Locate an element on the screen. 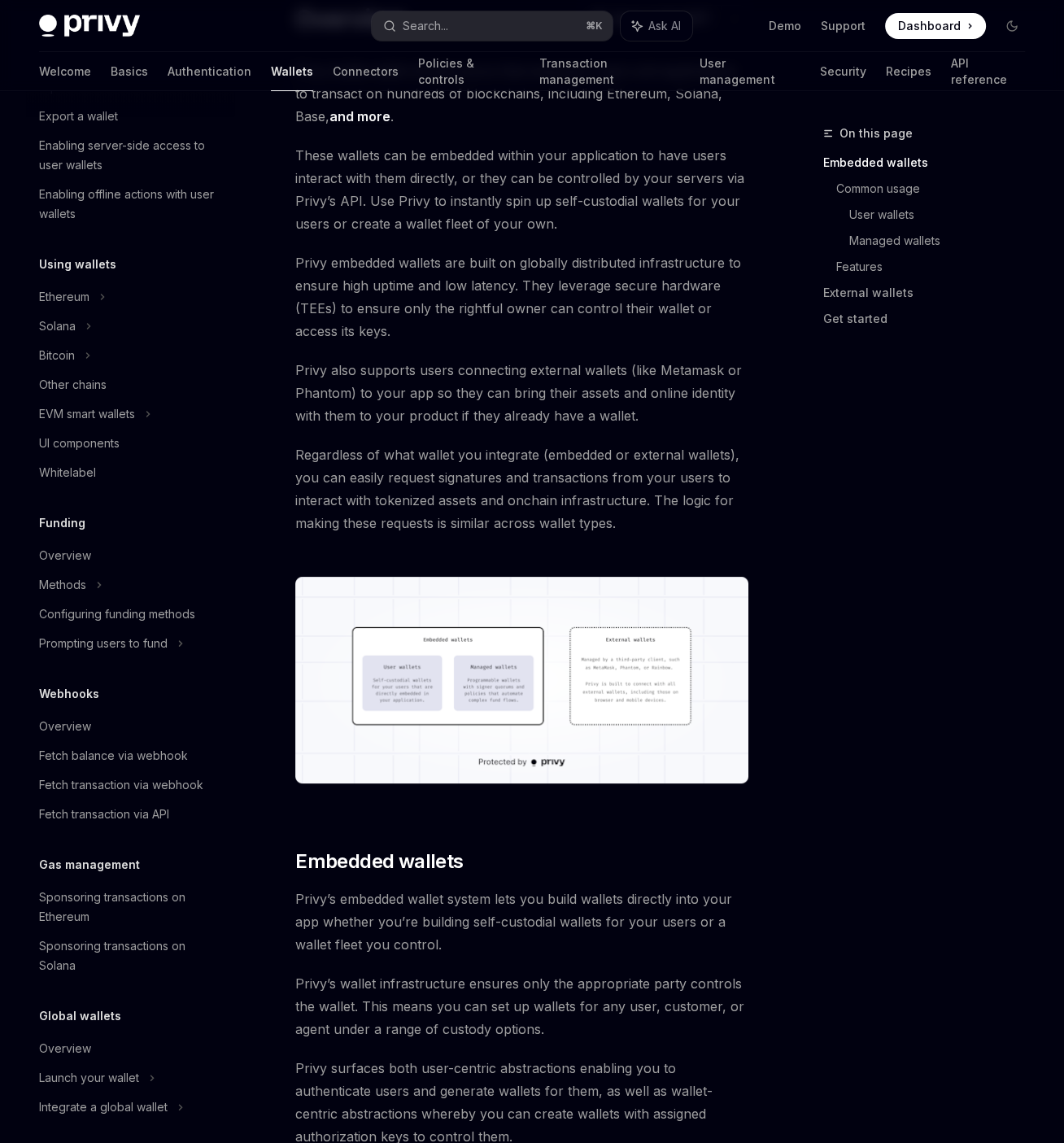 The image size is (1064, 1143). button: Ask AI is located at coordinates (657, 26).